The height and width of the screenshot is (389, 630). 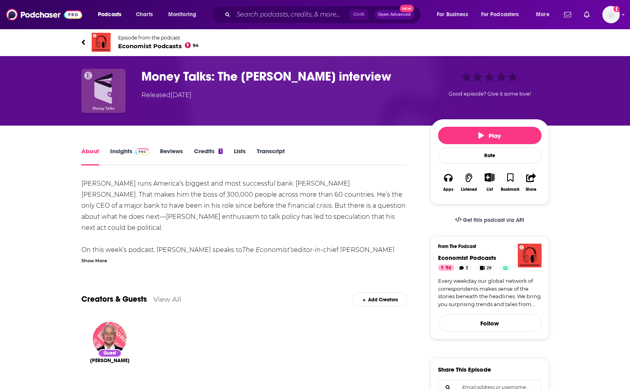 I want to click on button: Share, so click(x=531, y=182).